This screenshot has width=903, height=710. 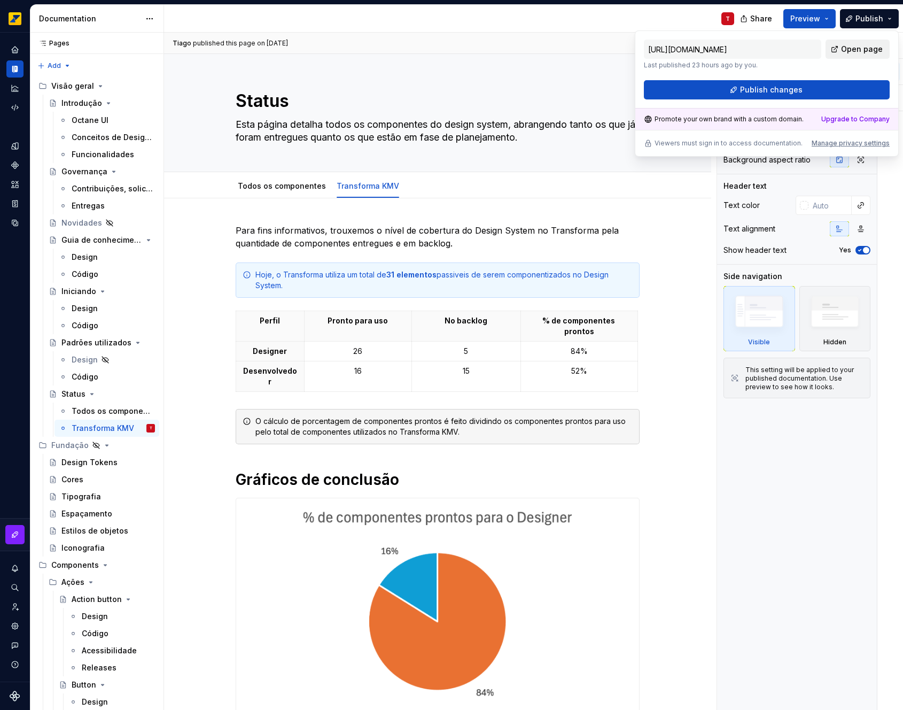 I want to click on button: Search ⌘K, so click(x=15, y=587).